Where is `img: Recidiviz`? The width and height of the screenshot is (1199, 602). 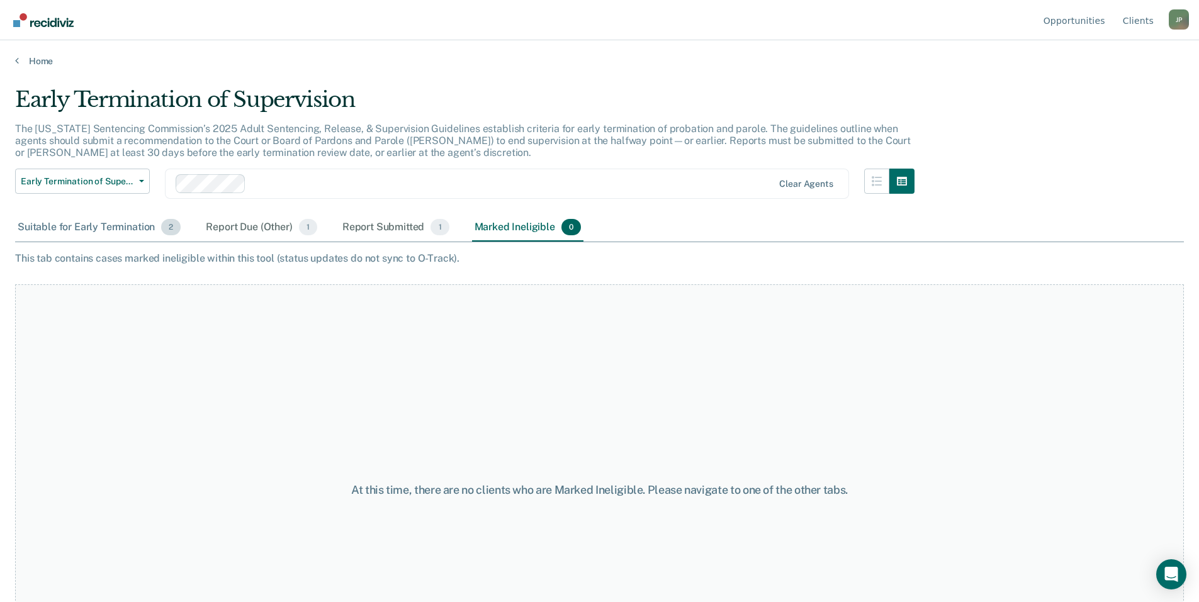
img: Recidiviz is located at coordinates (43, 20).